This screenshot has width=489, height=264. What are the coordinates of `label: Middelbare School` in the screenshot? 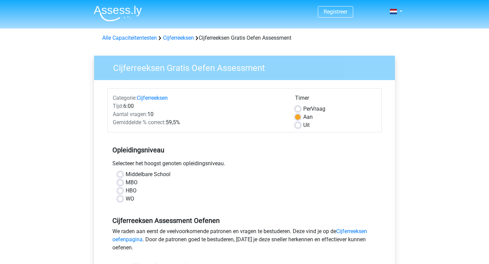 It's located at (148, 175).